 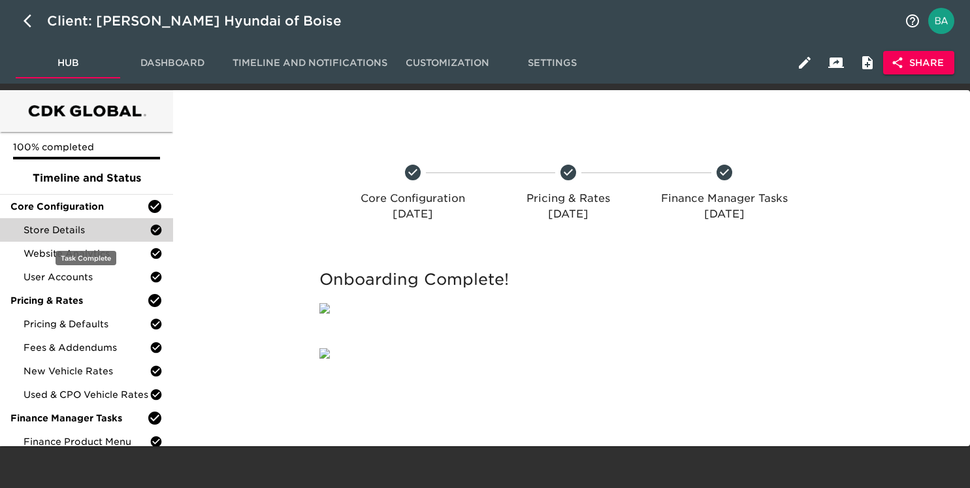 What do you see at coordinates (86, 253) in the screenshot?
I see `span: Website Analytics` at bounding box center [86, 253].